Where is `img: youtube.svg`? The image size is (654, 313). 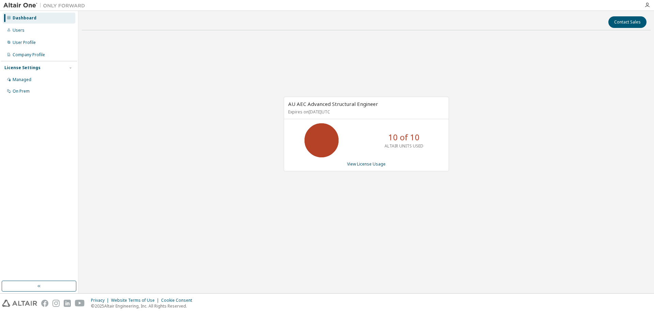 img: youtube.svg is located at coordinates (80, 303).